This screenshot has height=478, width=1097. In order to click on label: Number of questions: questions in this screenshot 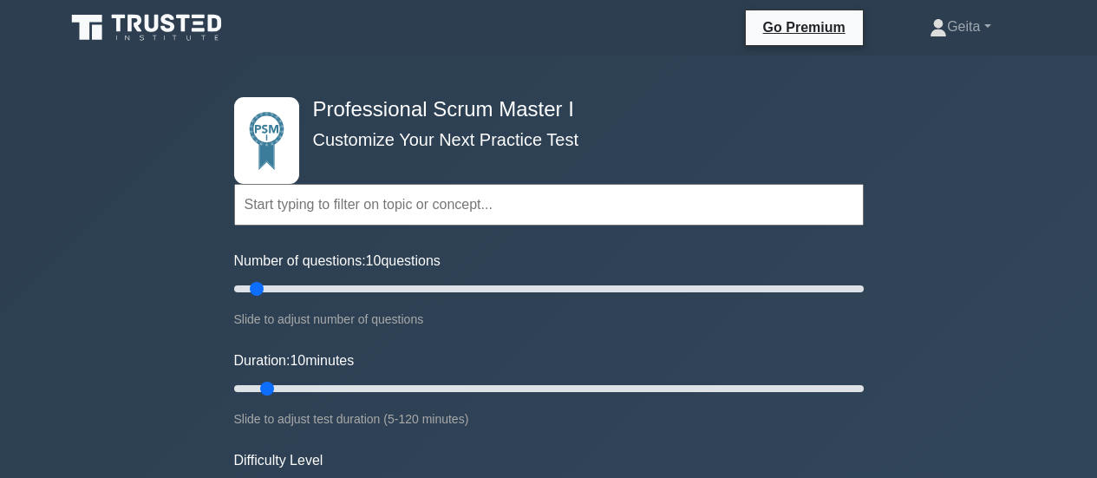, I will do `click(337, 261)`.